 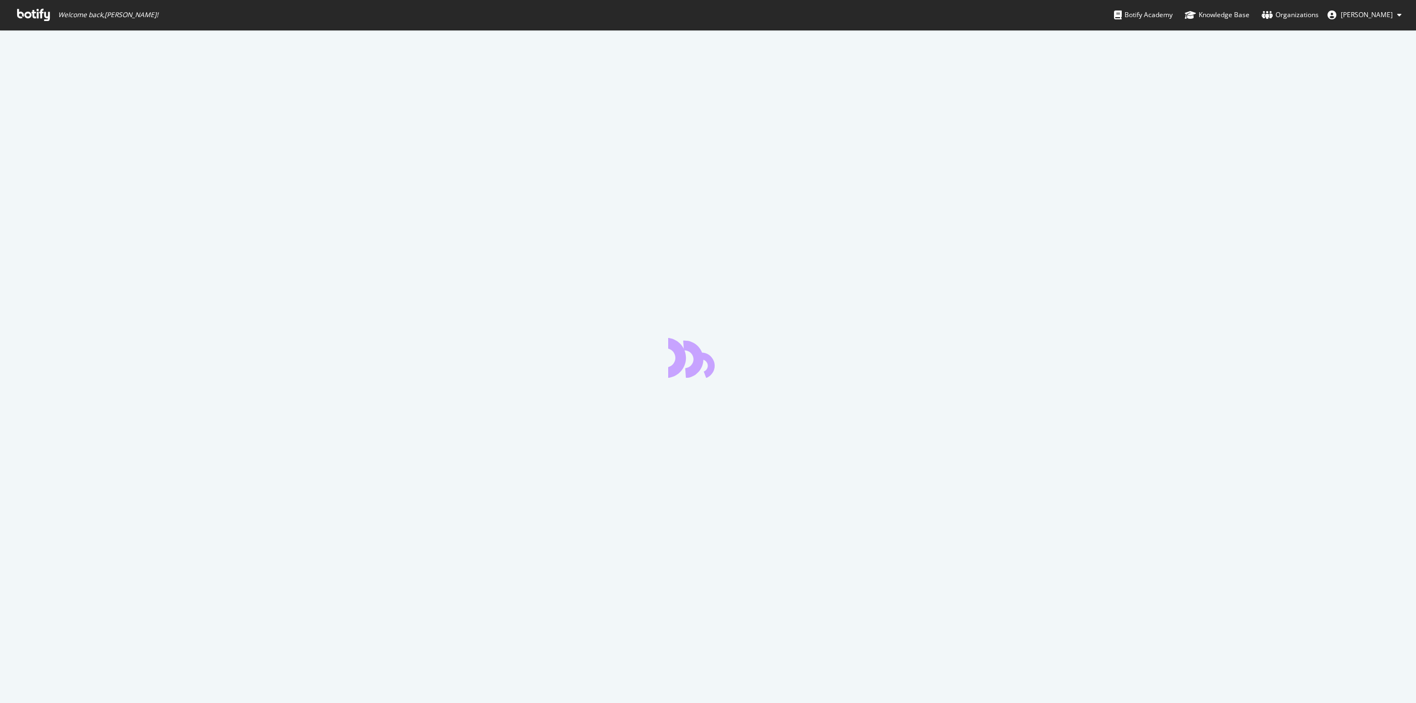 What do you see at coordinates (1367, 14) in the screenshot?
I see `span: Stephan Czysch` at bounding box center [1367, 14].